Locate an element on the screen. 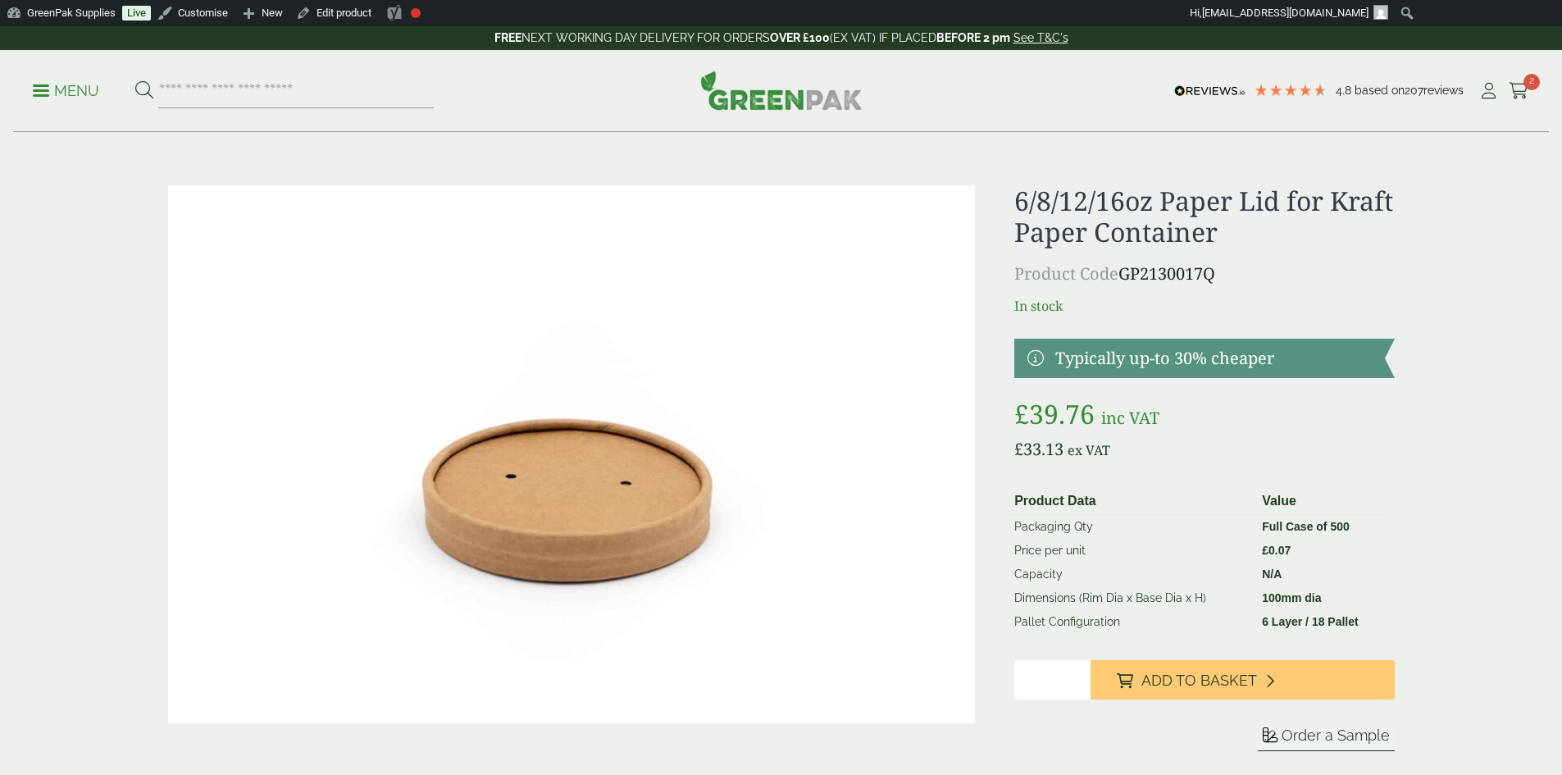 The height and width of the screenshot is (775, 1562). td: Packaging Qty is located at coordinates (1132, 527).